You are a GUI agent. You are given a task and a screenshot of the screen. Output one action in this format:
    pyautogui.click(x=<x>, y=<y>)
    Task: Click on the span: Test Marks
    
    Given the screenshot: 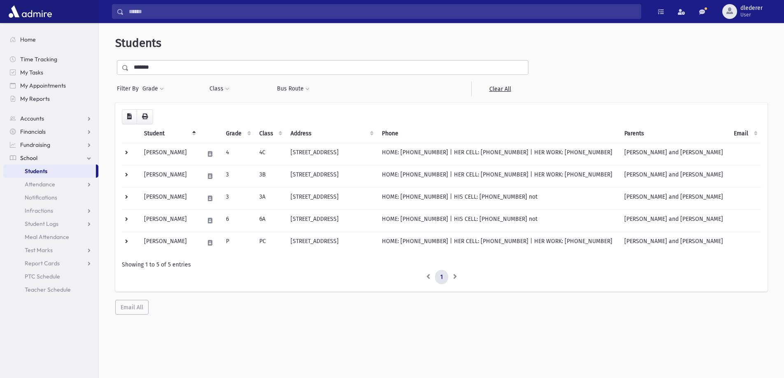 What is the action you would take?
    pyautogui.click(x=39, y=250)
    